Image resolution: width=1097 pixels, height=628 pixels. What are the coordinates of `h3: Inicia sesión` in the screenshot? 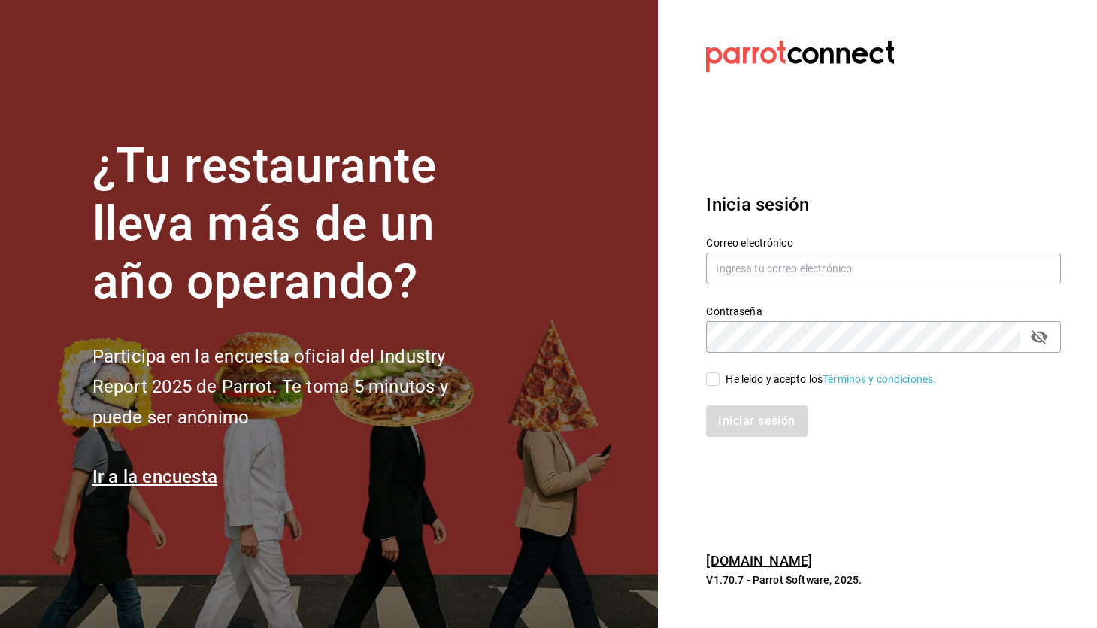 It's located at (883, 204).